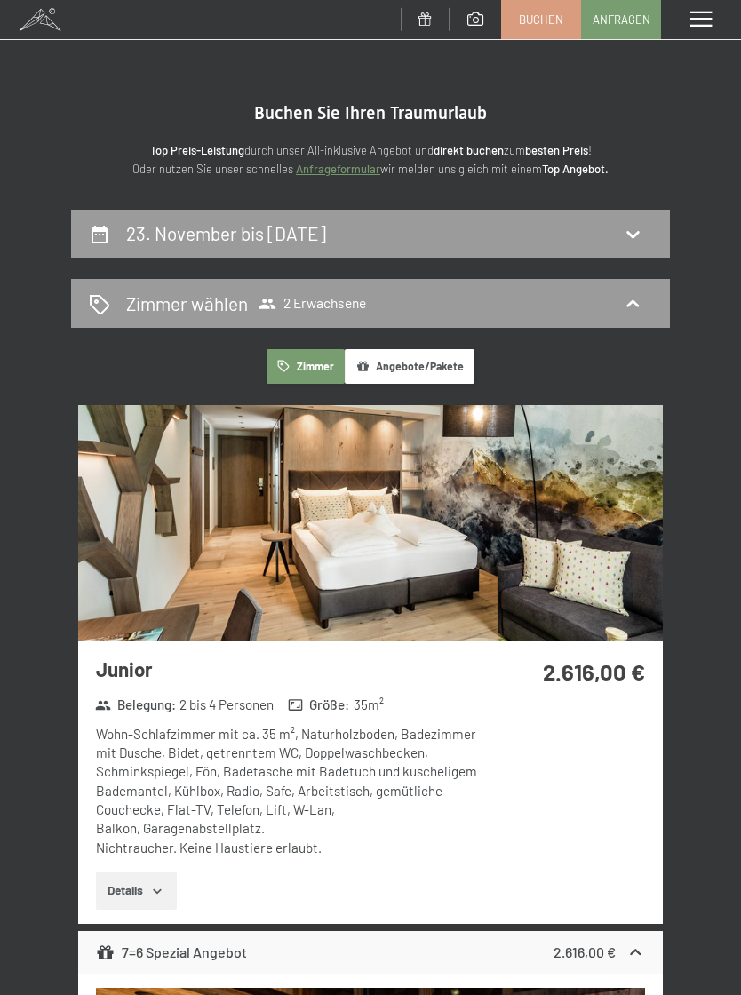 This screenshot has width=741, height=995. Describe the element at coordinates (291, 669) in the screenshot. I see `h3: Junior` at that location.